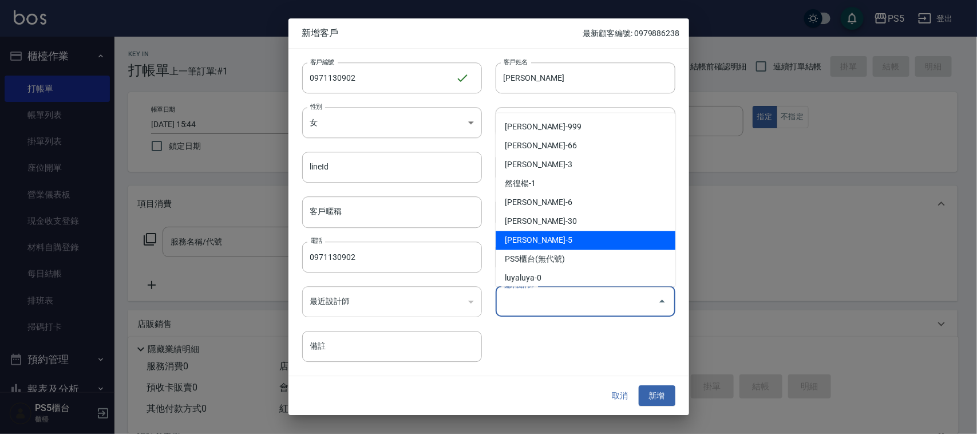 This screenshot has width=977, height=434. What do you see at coordinates (585, 259) in the screenshot?
I see `li: PS5櫃台(無代號)` at bounding box center [585, 259].